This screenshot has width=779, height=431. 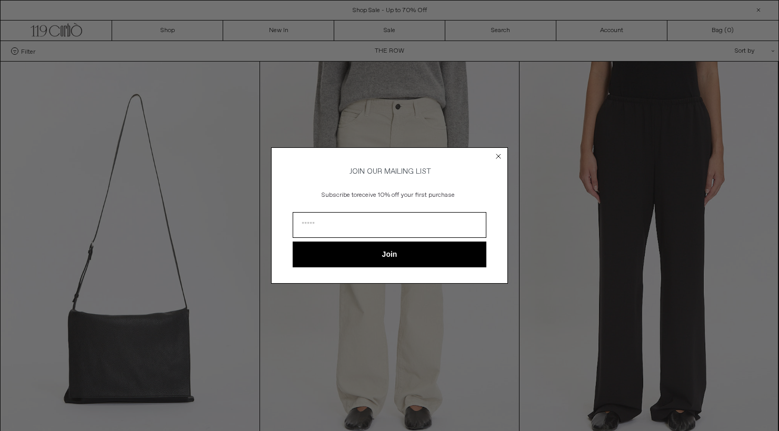 What do you see at coordinates (499, 156) in the screenshot?
I see `button: Close dialog` at bounding box center [499, 156].